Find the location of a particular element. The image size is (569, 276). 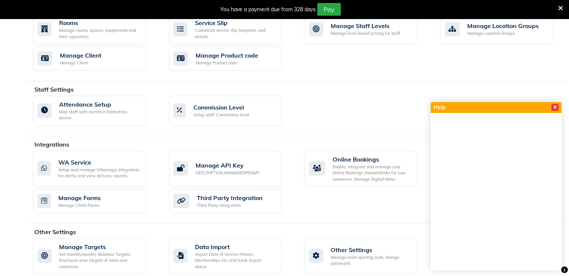

a: RoomsManage rooms, spaces, equipments and their capacities. is located at coordinates (95, 29).